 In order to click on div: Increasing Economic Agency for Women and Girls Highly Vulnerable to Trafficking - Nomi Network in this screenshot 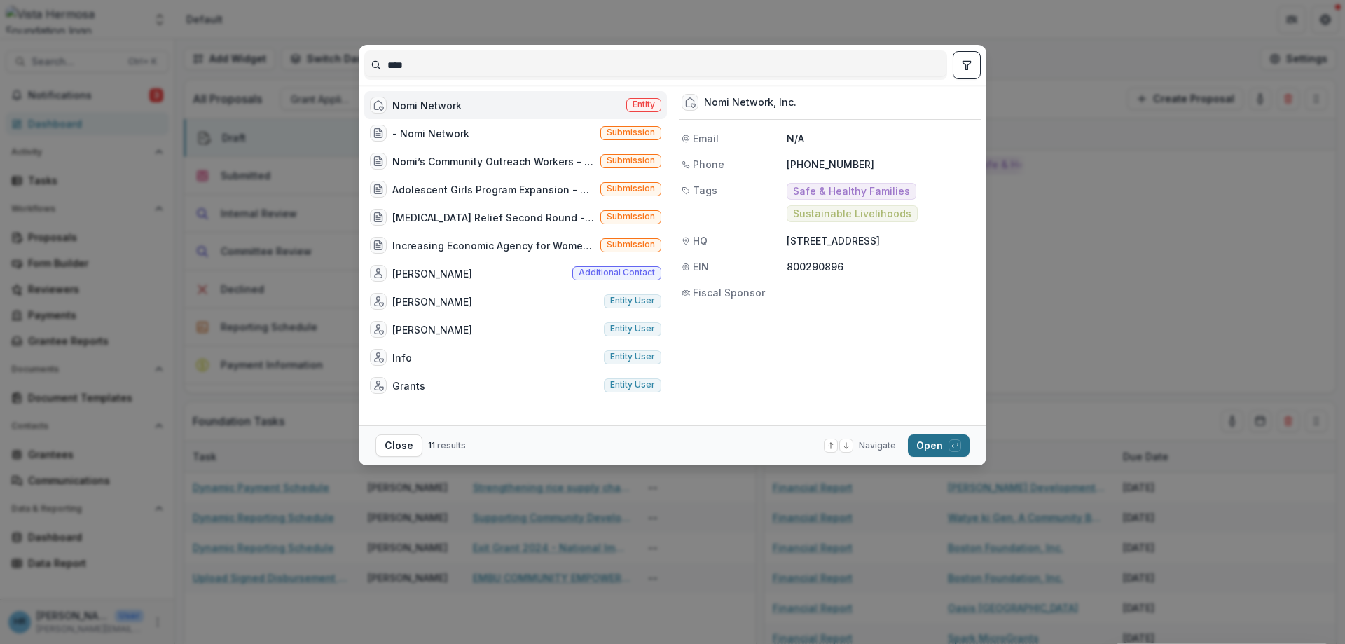, I will do `click(493, 245)`.